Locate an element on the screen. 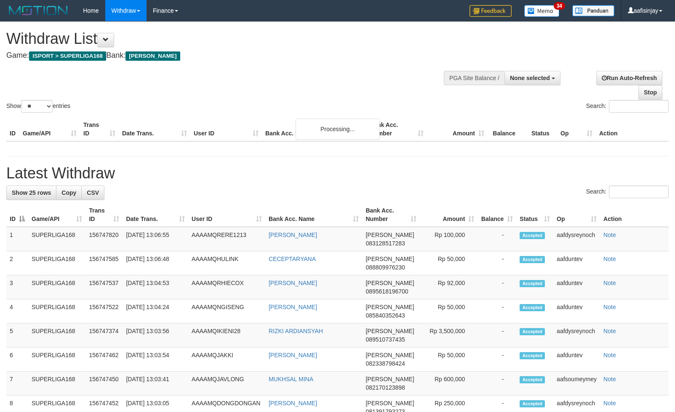  img: Button%20Memo.svg is located at coordinates (542, 11).